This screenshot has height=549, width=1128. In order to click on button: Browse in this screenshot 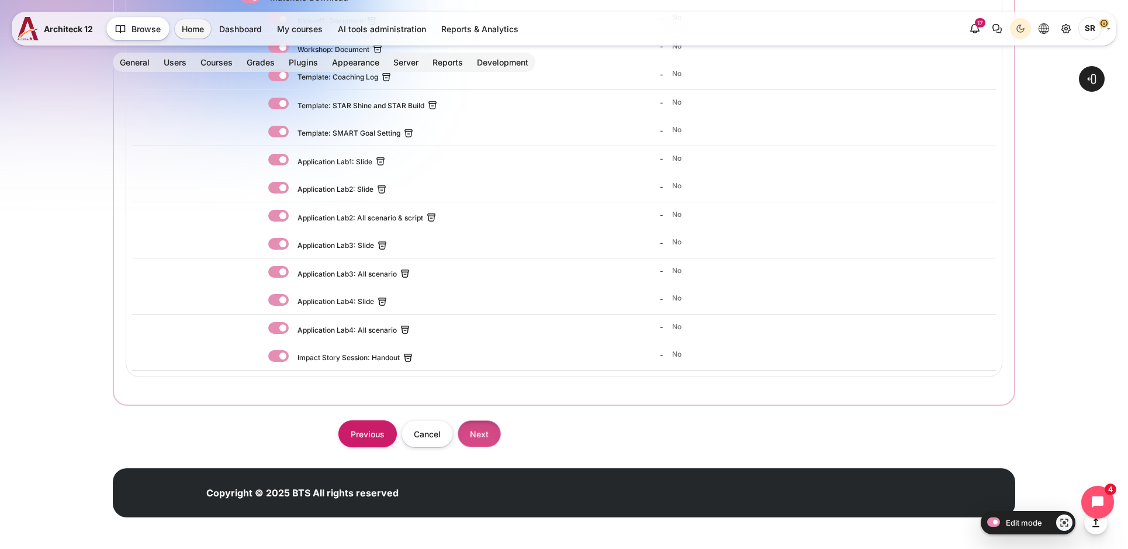, I will do `click(138, 29)`.